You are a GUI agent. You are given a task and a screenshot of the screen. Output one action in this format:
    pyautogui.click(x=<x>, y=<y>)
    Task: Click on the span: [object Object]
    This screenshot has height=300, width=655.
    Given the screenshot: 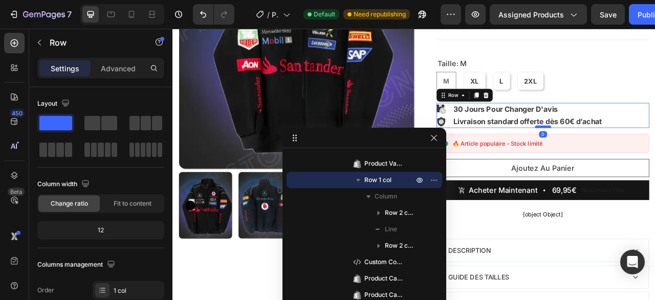 What is the action you would take?
    pyautogui.click(x=471, y=236)
    